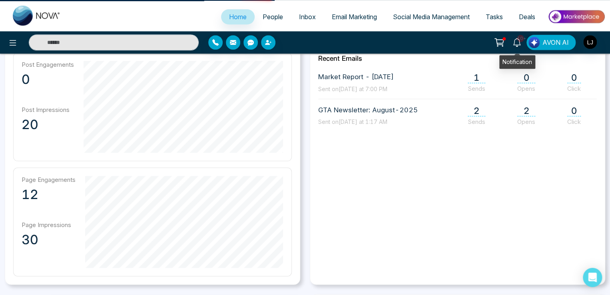 The height and width of the screenshot is (295, 610). What do you see at coordinates (458, 58) in the screenshot?
I see `h2: Recent Emails` at bounding box center [458, 58].